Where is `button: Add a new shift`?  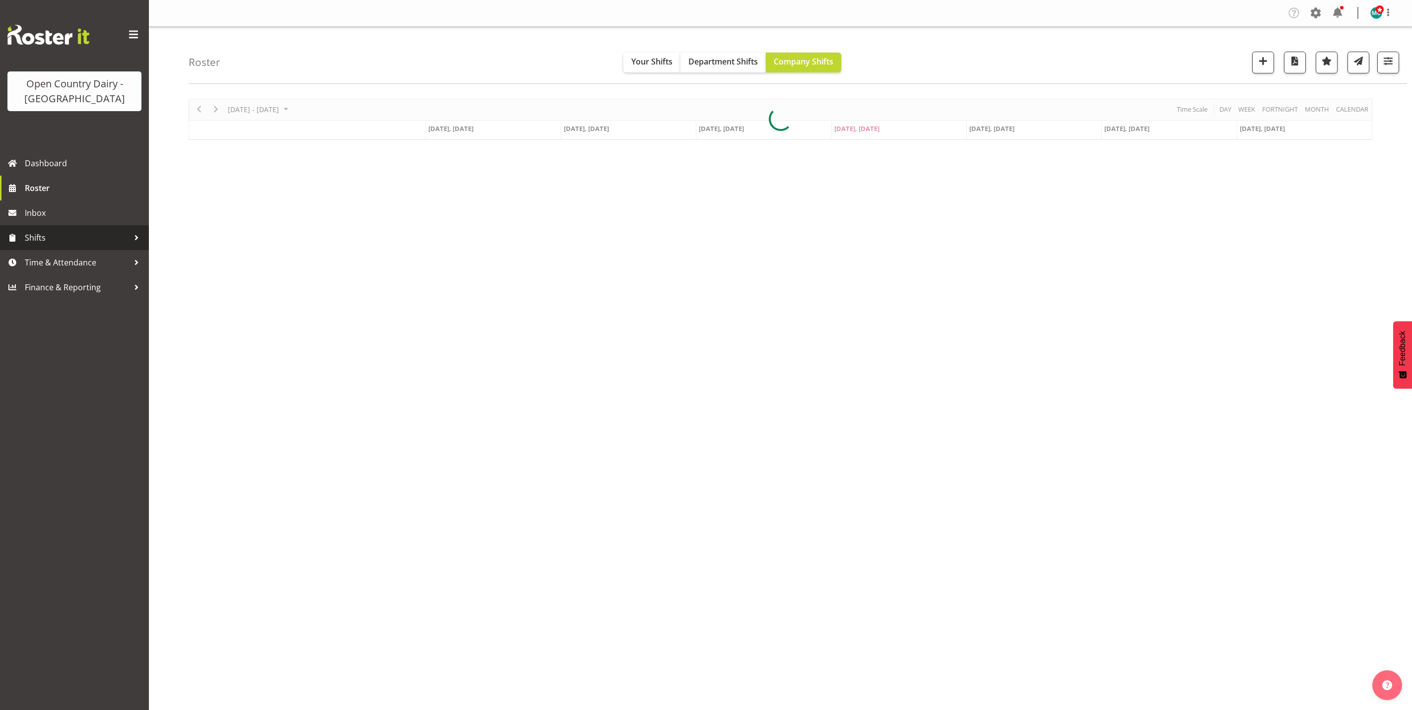
button: Add a new shift is located at coordinates (1263, 63).